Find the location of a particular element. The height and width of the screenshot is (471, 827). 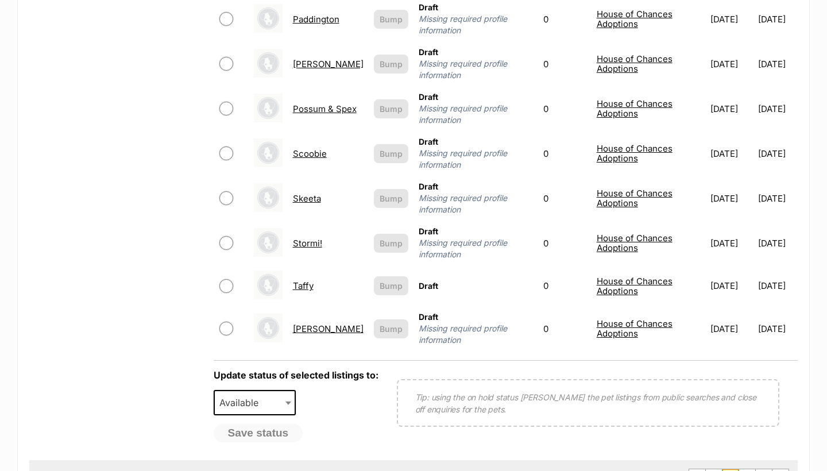

a: Taffy is located at coordinates (303, 286).